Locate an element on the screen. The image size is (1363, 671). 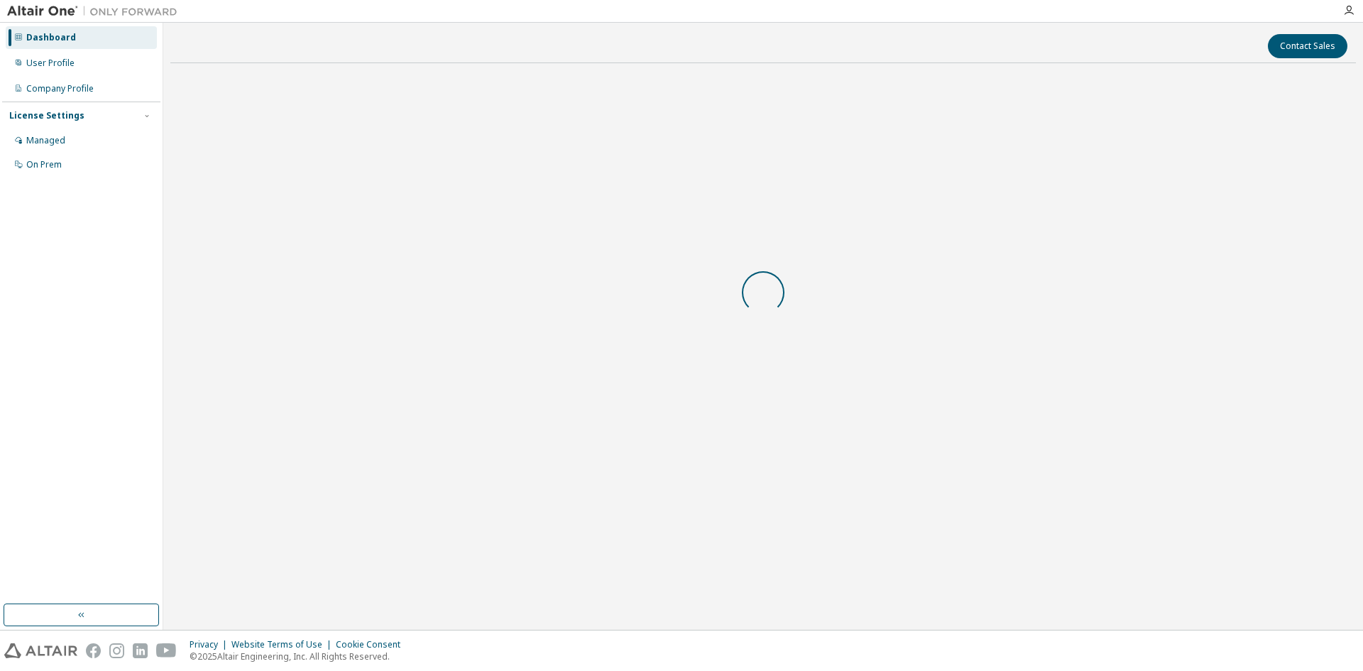
img: linkedin.svg is located at coordinates (140, 650).